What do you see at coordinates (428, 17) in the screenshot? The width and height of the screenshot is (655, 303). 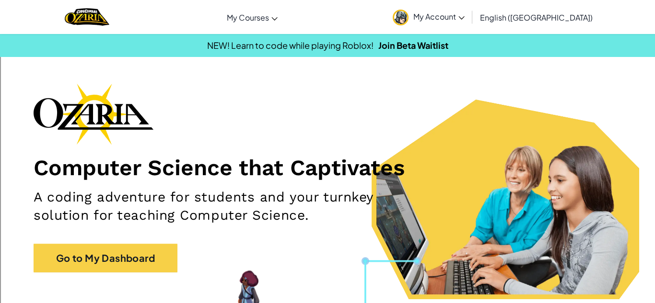 I see `a: My Account` at bounding box center [428, 17].